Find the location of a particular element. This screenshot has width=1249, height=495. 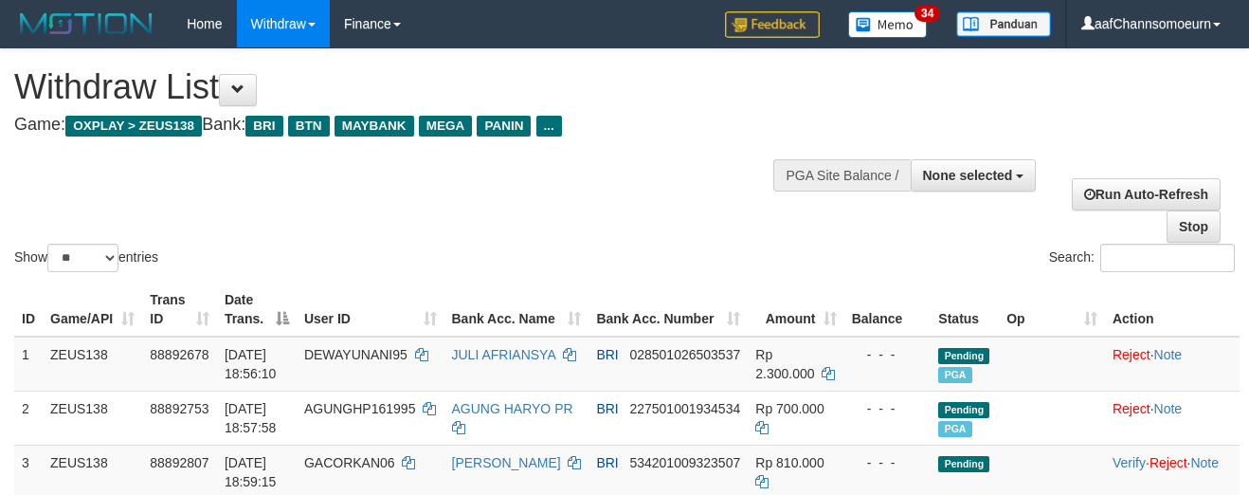

a: AGUNG HARYO PR is located at coordinates (513, 409).